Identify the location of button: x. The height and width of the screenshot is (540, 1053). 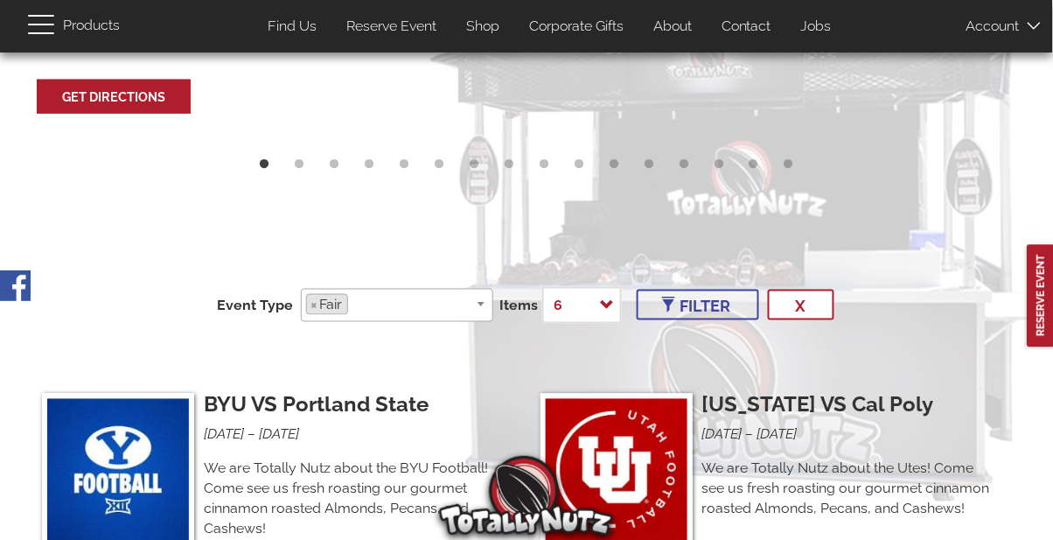
(801, 304).